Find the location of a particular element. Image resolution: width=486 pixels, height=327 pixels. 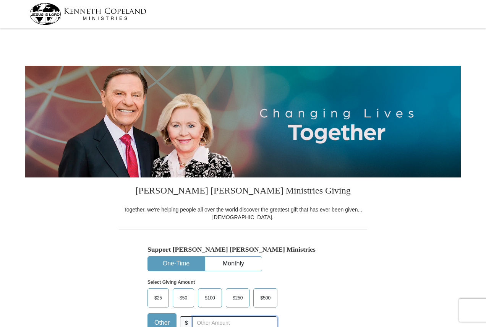

button: One-Time is located at coordinates (176, 263).